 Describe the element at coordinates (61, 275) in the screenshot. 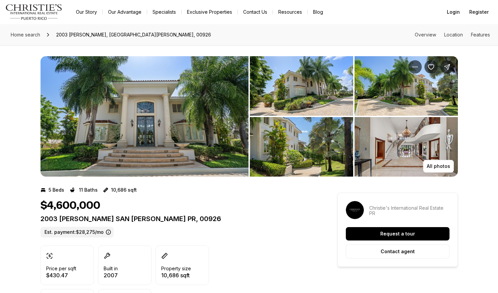

I see `p: $430.47` at that location.